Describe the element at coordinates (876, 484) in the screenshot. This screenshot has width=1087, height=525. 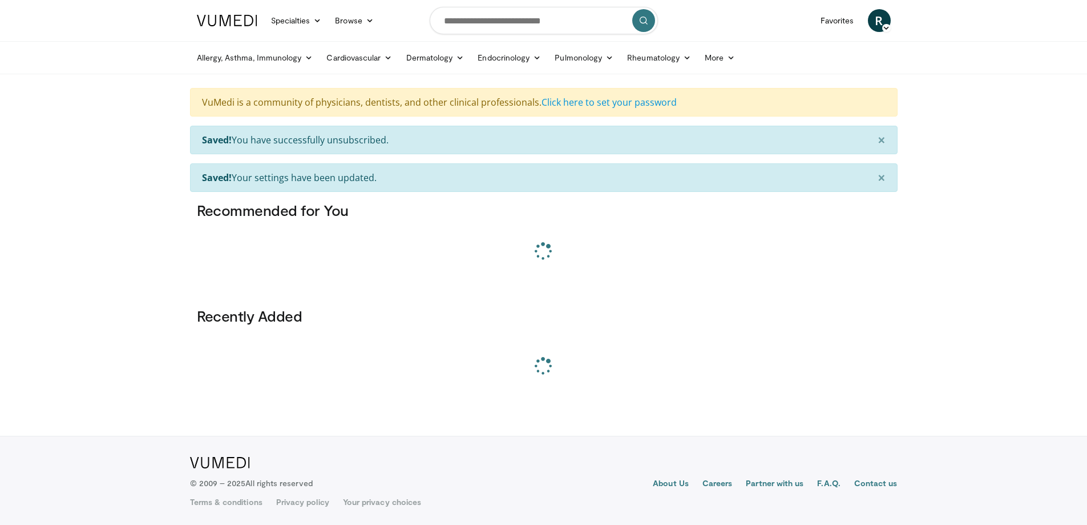
I see `a: Contact us` at that location.